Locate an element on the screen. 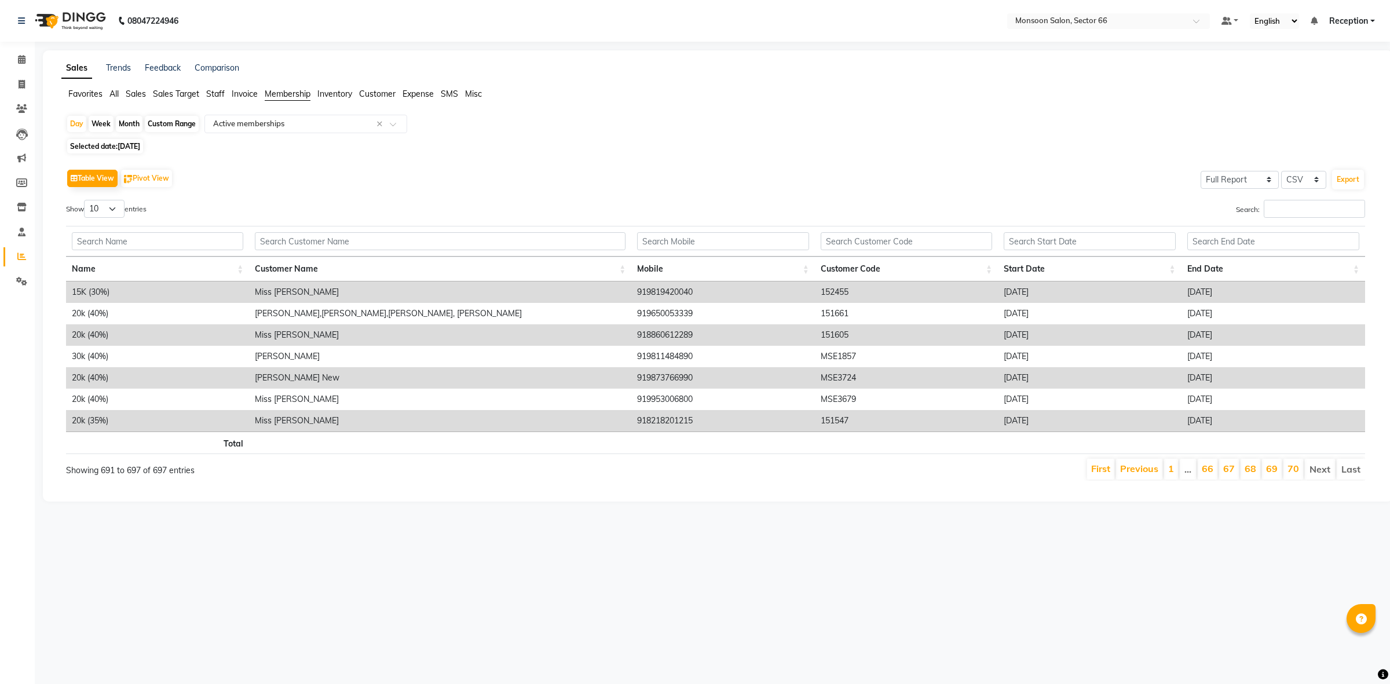  img: pivot.png is located at coordinates (128, 179).